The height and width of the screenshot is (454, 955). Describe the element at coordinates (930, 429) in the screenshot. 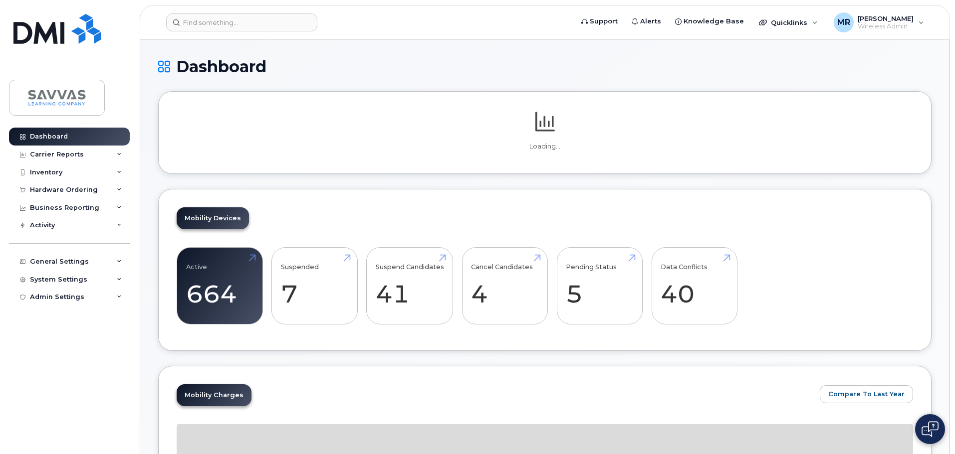

I see `img: Open chat` at that location.